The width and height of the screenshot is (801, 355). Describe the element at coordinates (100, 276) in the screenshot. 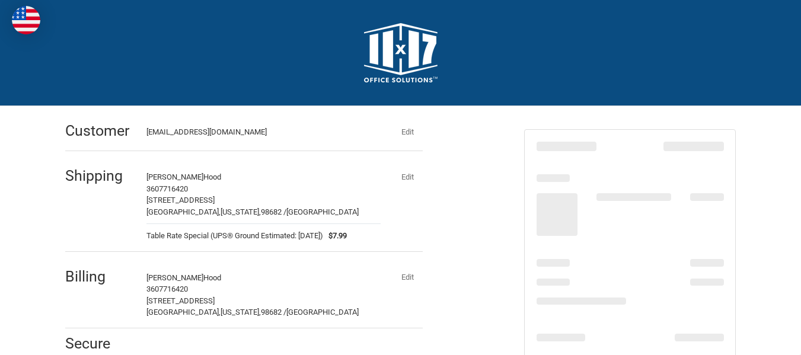

I see `h2: Billing` at that location.